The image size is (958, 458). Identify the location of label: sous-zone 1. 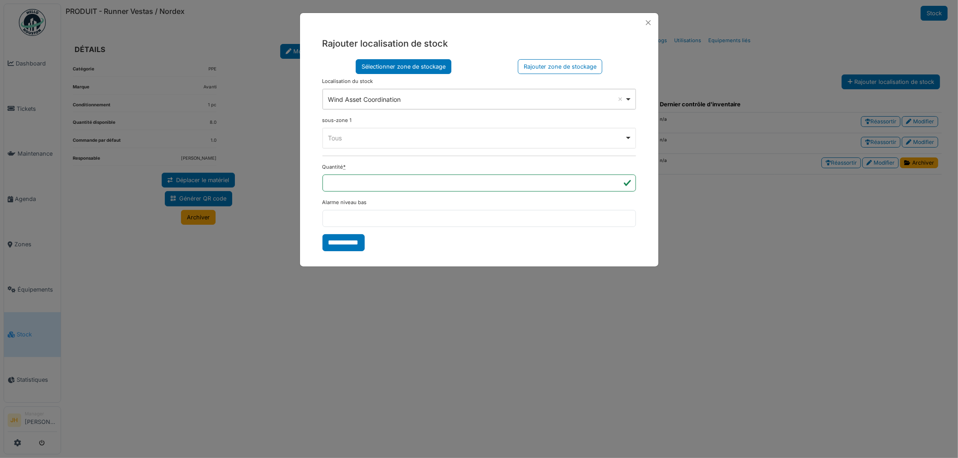
(337, 120).